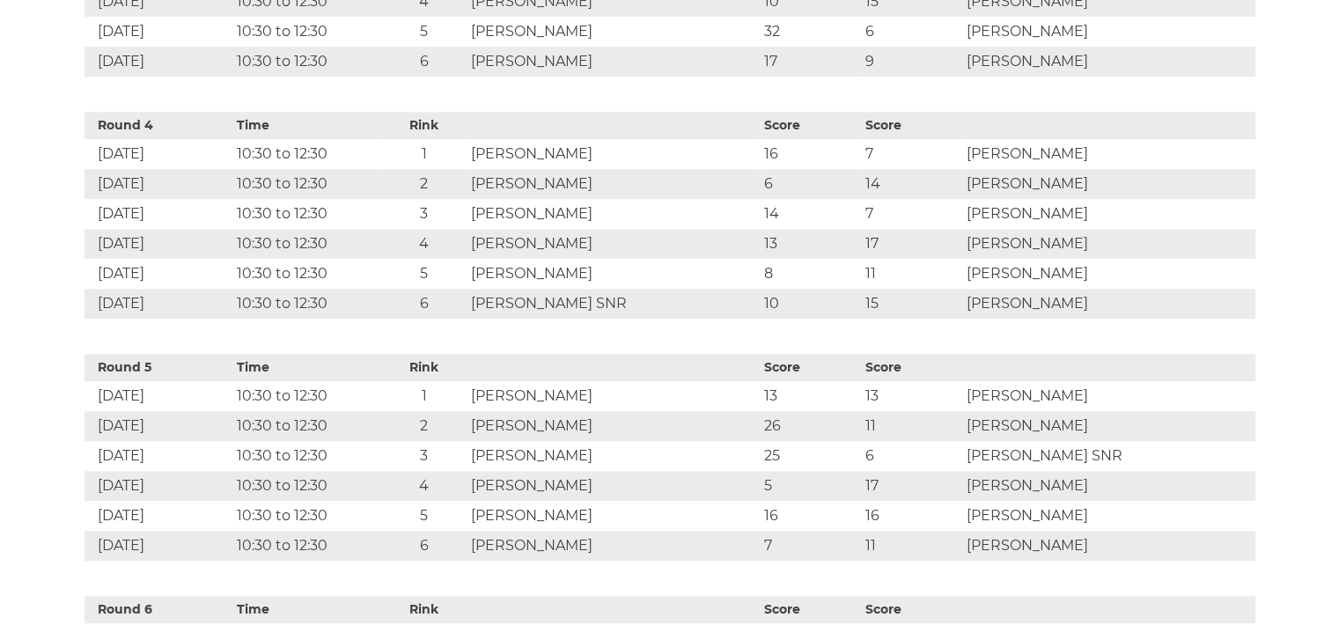 This screenshot has width=1339, height=625. Describe the element at coordinates (158, 609) in the screenshot. I see `th: Round 6` at that location.